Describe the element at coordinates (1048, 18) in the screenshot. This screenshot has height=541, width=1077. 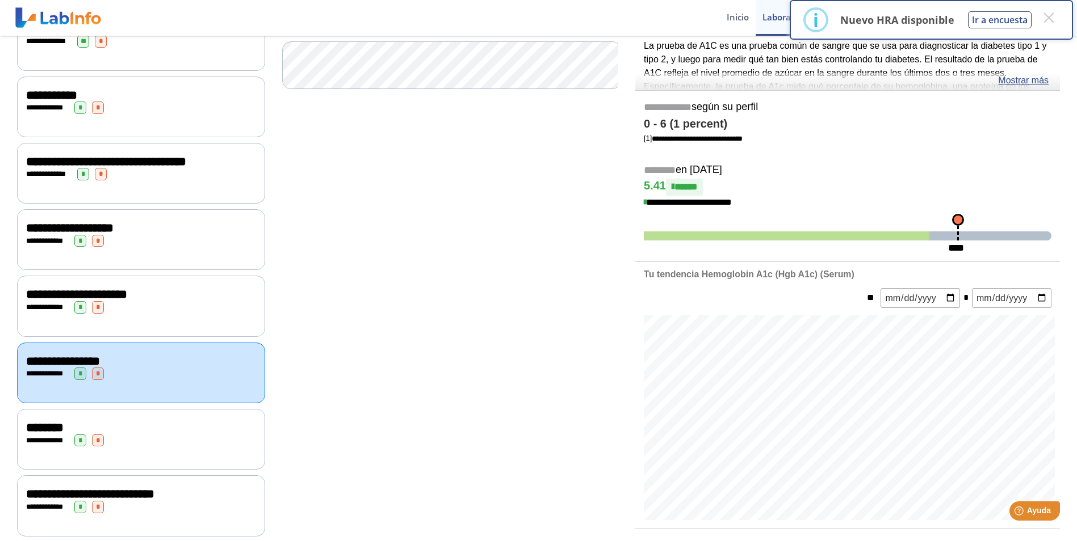
I see `button: Close this dialog` at that location.